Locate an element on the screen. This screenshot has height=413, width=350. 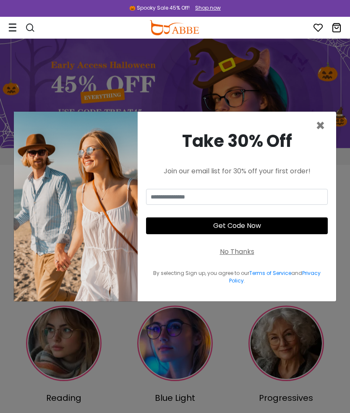
img: abbeglasses.com is located at coordinates (174, 28).